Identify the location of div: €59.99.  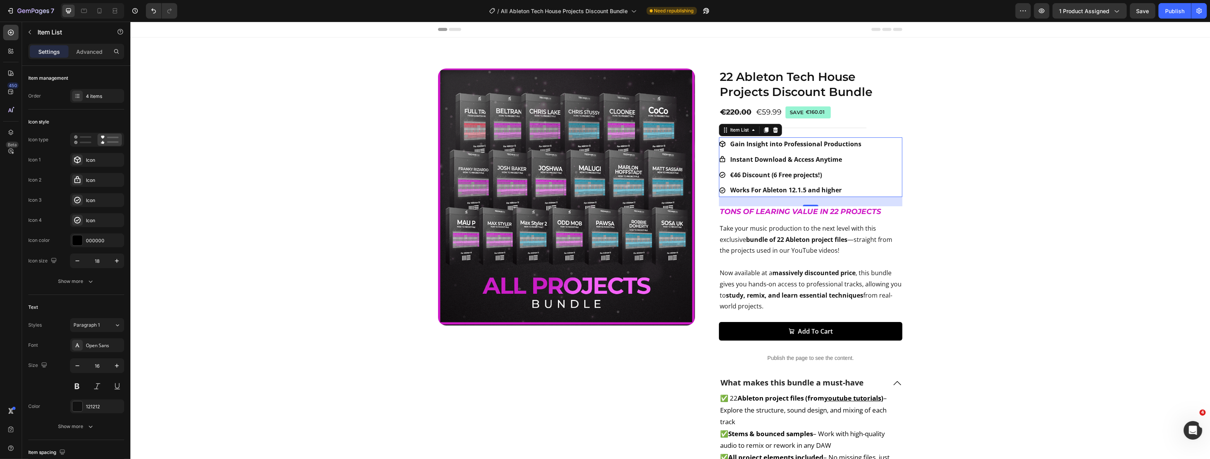
(639, 91).